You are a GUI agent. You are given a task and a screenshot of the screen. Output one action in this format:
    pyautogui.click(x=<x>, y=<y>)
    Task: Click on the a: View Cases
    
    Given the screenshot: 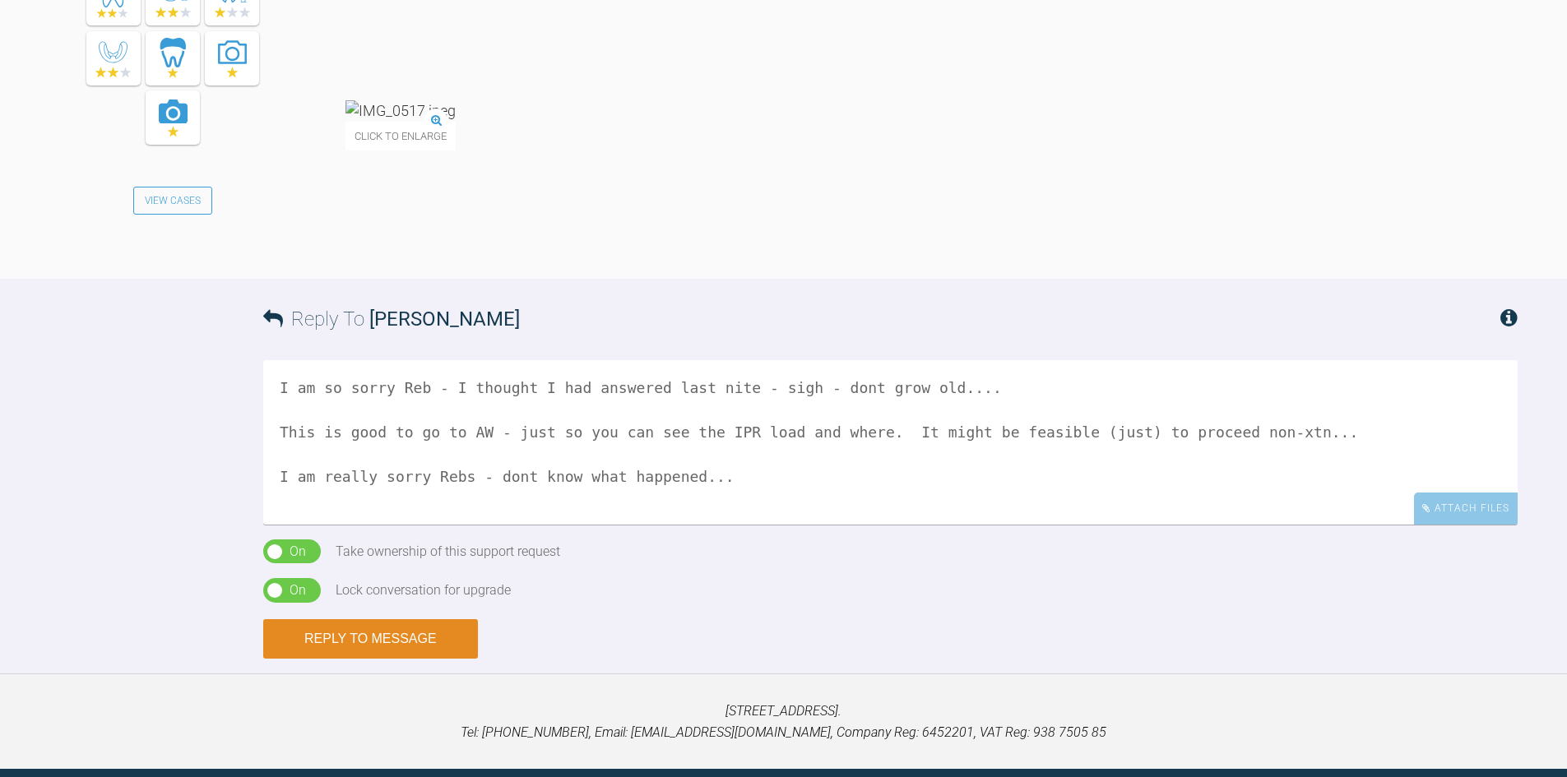 What is the action you would take?
    pyautogui.click(x=173, y=201)
    